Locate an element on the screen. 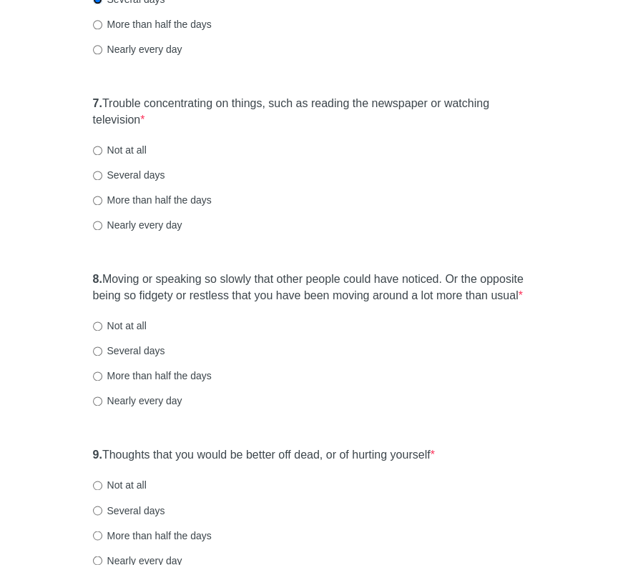 The width and height of the screenshot is (633, 565). strong: 8. is located at coordinates (97, 279).